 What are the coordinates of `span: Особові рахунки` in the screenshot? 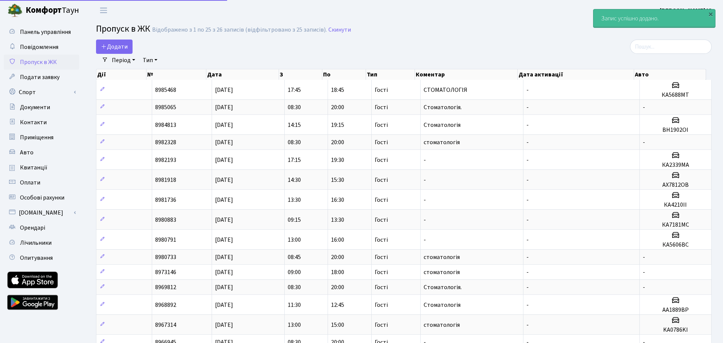 It's located at (42, 198).